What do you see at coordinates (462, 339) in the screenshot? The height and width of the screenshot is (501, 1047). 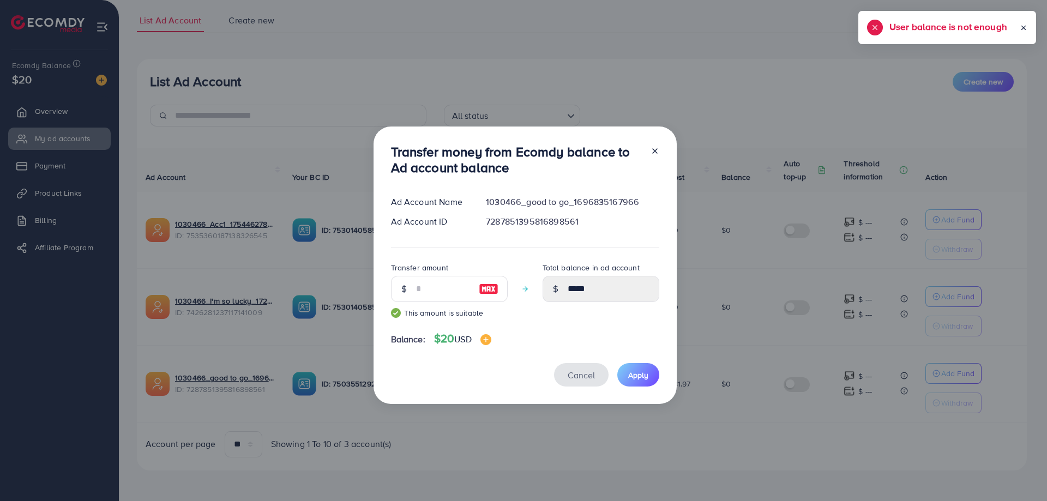 I see `h4: $20` at bounding box center [462, 339].